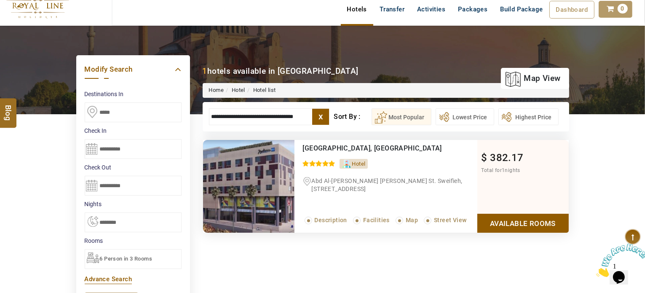 This screenshot has width=645, height=293. Describe the element at coordinates (523, 223) in the screenshot. I see `a: Show Rooms` at that location.